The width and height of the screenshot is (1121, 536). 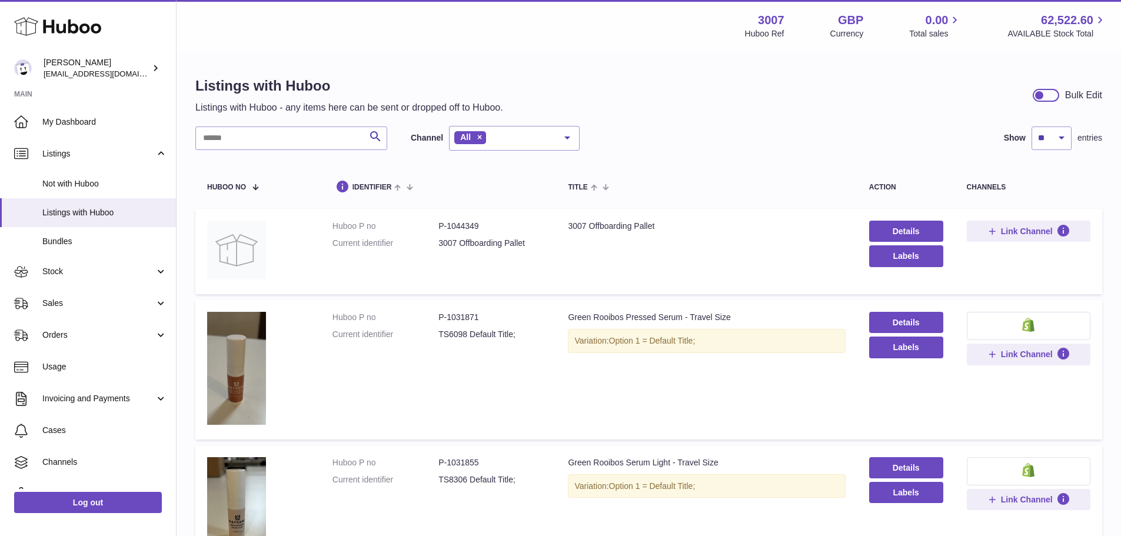 What do you see at coordinates (466, 137) in the screenshot?
I see `span: All` at bounding box center [466, 137].